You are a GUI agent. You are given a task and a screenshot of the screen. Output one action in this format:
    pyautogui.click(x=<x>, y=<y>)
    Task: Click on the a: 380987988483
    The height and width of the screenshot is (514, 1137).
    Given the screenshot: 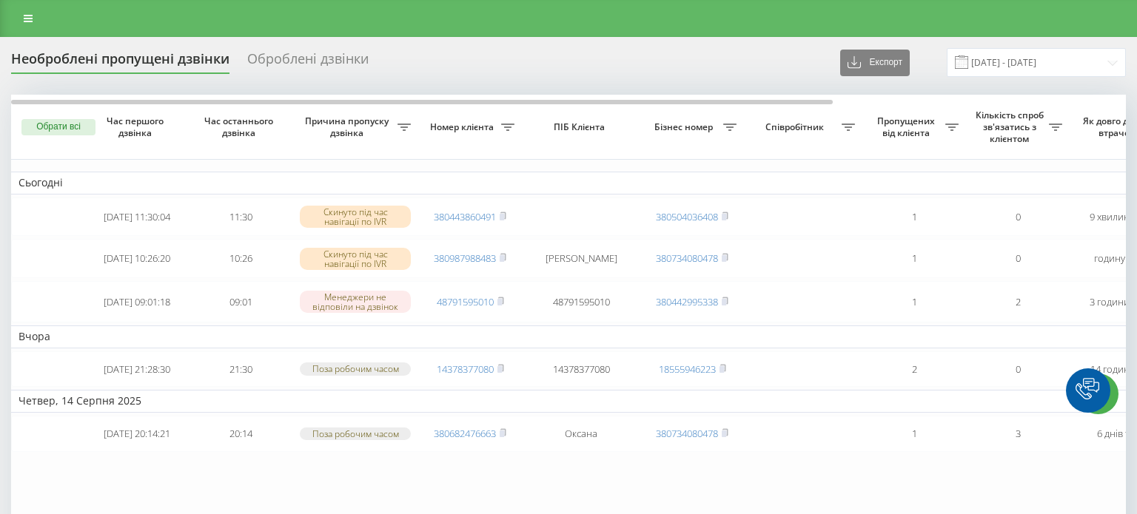 What is the action you would take?
    pyautogui.click(x=465, y=258)
    